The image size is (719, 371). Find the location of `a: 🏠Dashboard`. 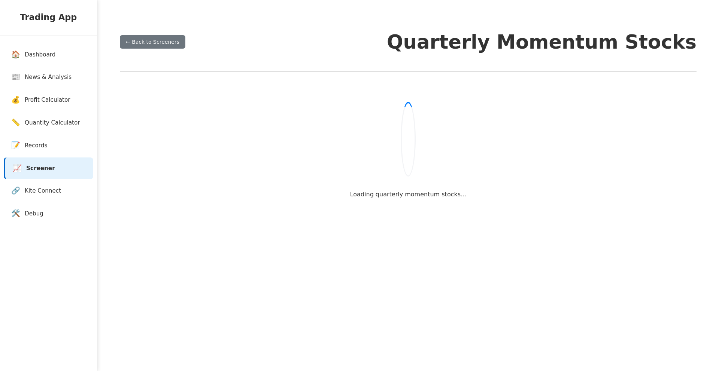

a: 🏠Dashboard is located at coordinates (48, 55).